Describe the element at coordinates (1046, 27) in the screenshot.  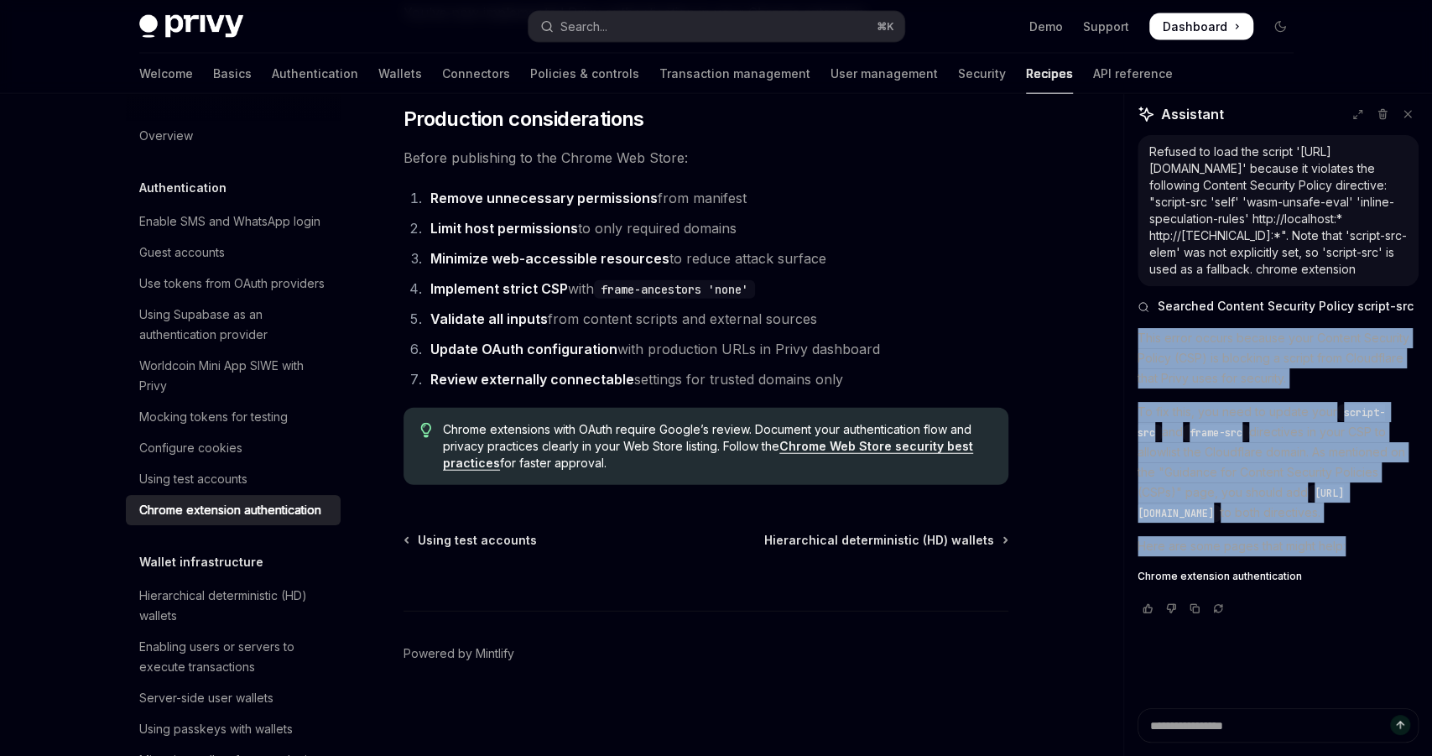
I see `a: Demo` at that location.